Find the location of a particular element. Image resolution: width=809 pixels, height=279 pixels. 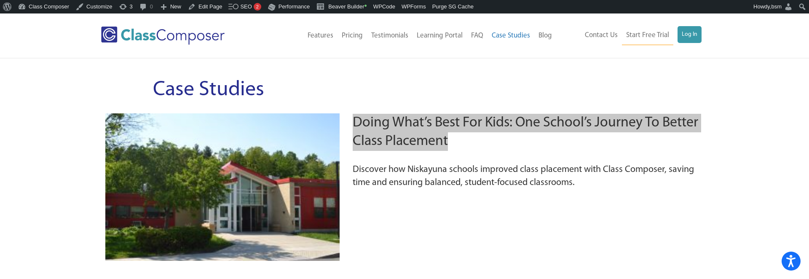

a: Doing What’s Best for Kids: One School’s Journey to Better Class Placement is located at coordinates (526, 132).